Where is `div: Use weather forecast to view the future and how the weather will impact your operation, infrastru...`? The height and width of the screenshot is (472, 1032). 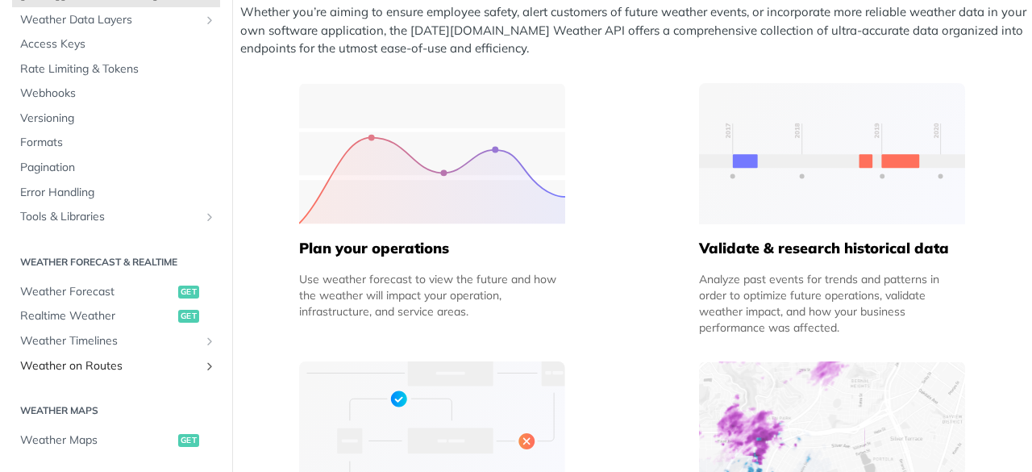
div: Use weather forecast to view the future and how the weather will impact your operation, infrastru... is located at coordinates (432, 295).